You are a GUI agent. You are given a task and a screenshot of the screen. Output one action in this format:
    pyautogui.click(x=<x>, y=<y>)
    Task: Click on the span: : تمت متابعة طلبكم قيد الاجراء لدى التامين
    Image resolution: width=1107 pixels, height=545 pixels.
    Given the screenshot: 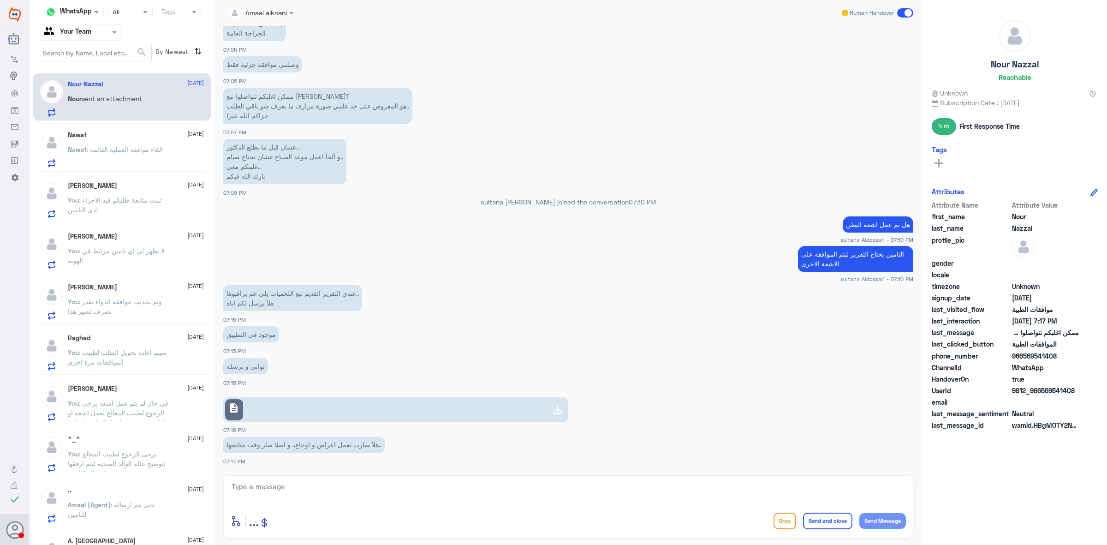 What is the action you would take?
    pyautogui.click(x=114, y=205)
    